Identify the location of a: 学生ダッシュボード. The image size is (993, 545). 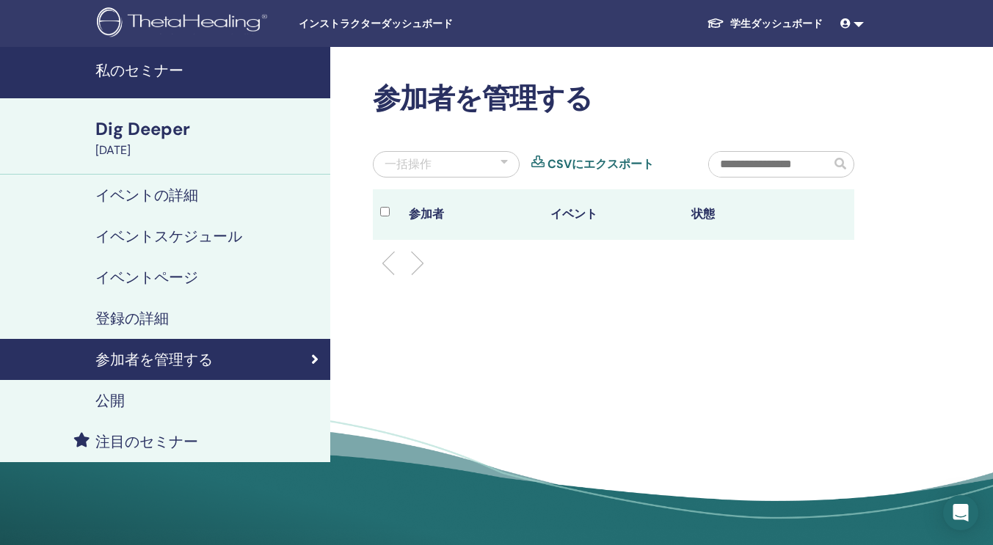
(765, 23).